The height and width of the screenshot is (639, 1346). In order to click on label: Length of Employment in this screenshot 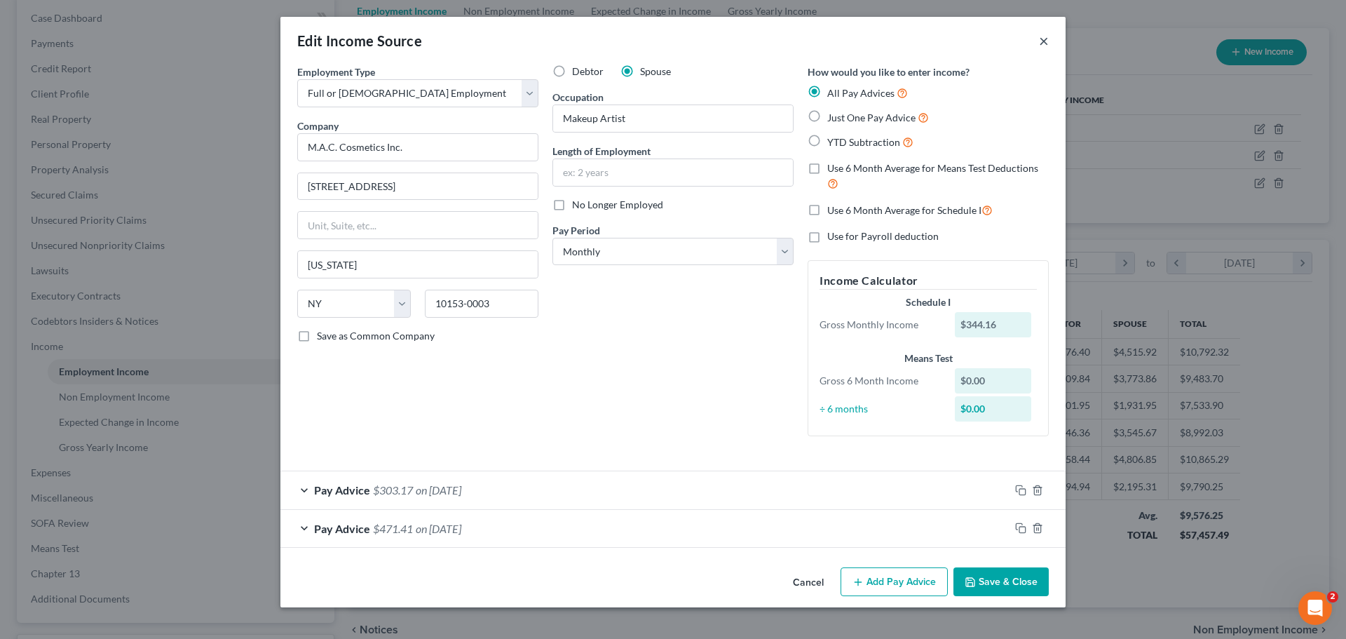, I will do `click(601, 151)`.